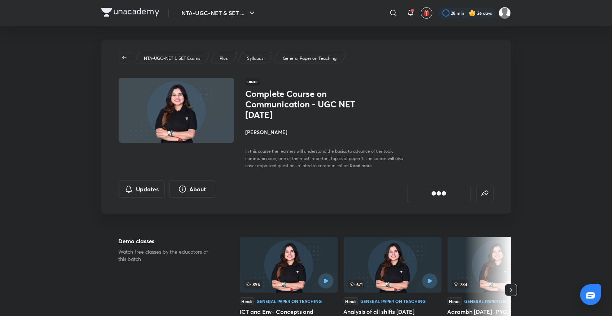 The width and height of the screenshot is (612, 316). What do you see at coordinates (219, 13) in the screenshot?
I see `button: NTA-UGC-NET & SET ...` at bounding box center [219, 13].